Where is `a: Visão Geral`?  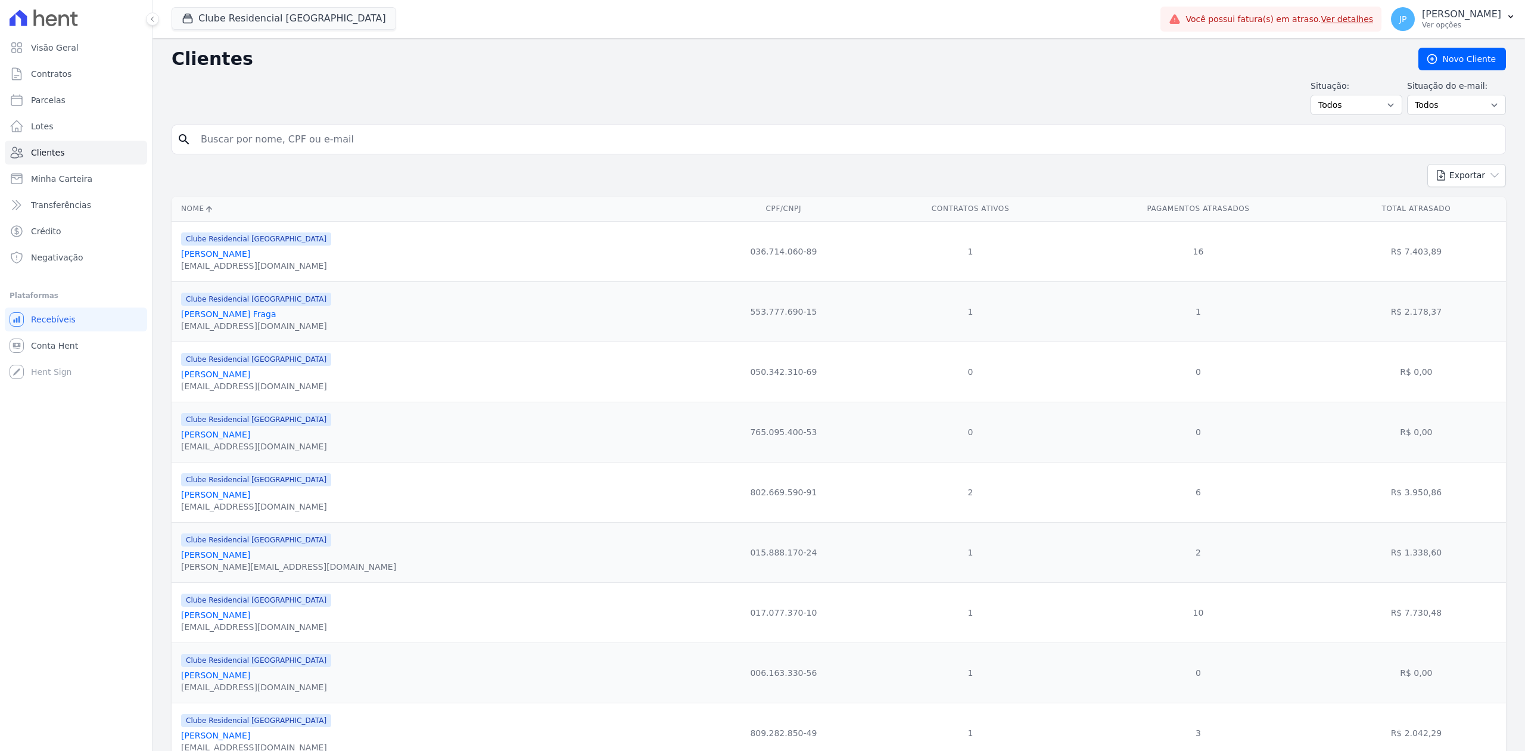
a: Visão Geral is located at coordinates (76, 48).